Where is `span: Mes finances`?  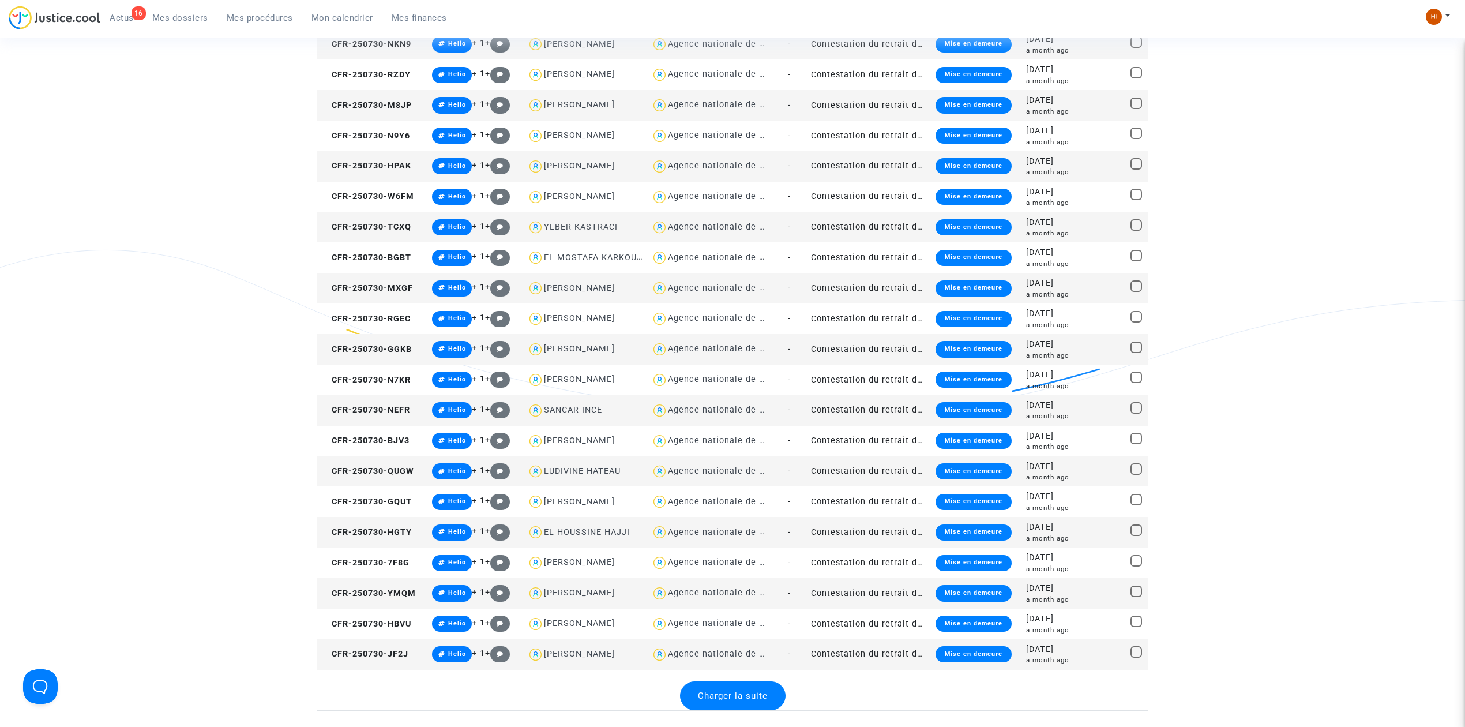 span: Mes finances is located at coordinates (419, 18).